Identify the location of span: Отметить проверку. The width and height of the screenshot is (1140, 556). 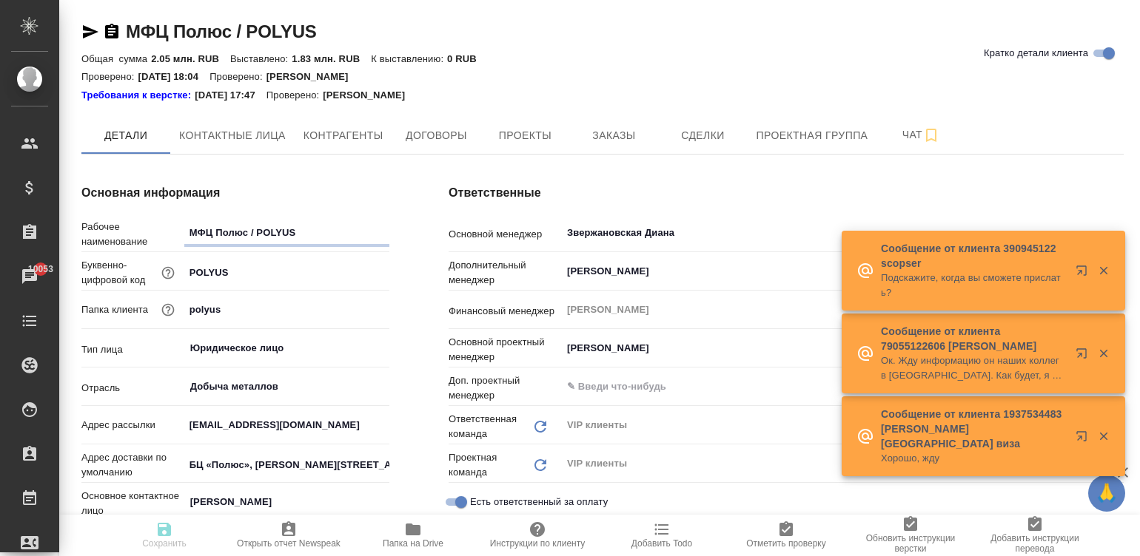
(785, 544).